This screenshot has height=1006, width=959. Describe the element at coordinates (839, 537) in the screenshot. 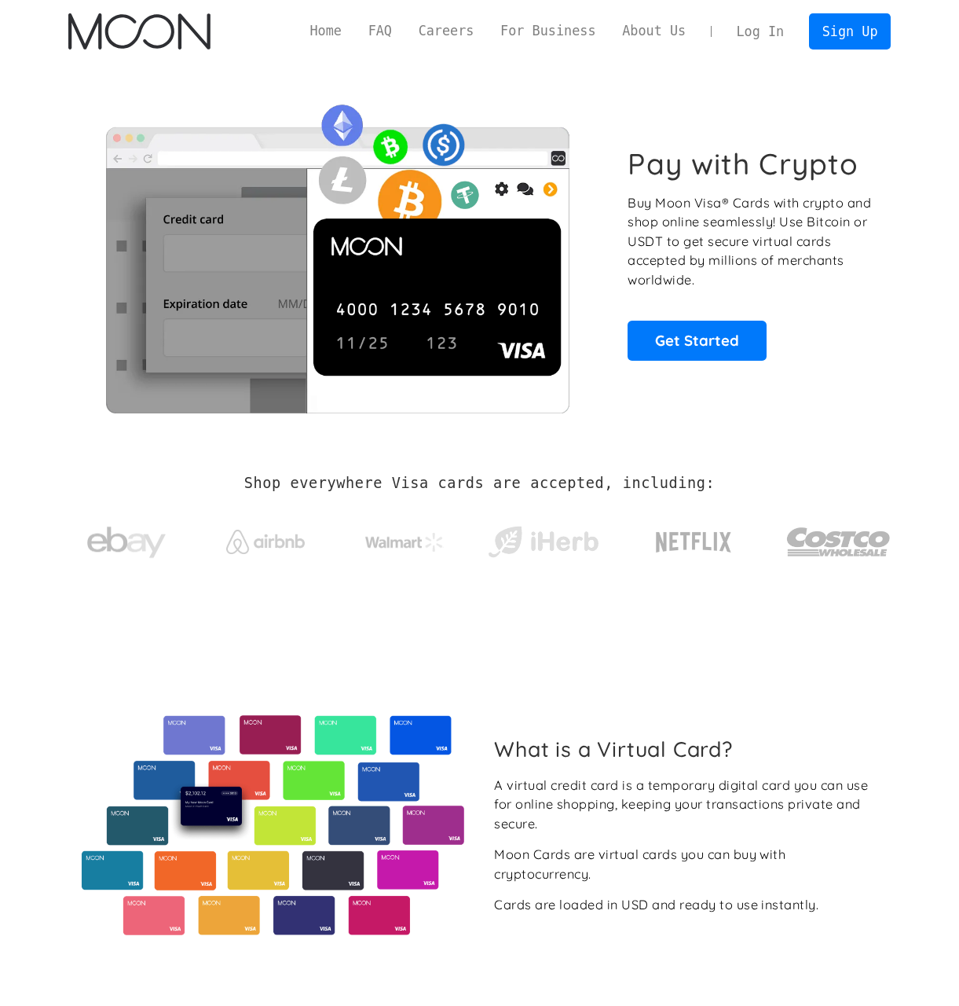

I see `a: Costco` at that location.